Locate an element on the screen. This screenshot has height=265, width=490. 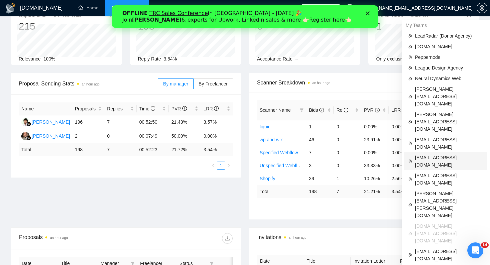
td: 10.26% is located at coordinates (375, 179).